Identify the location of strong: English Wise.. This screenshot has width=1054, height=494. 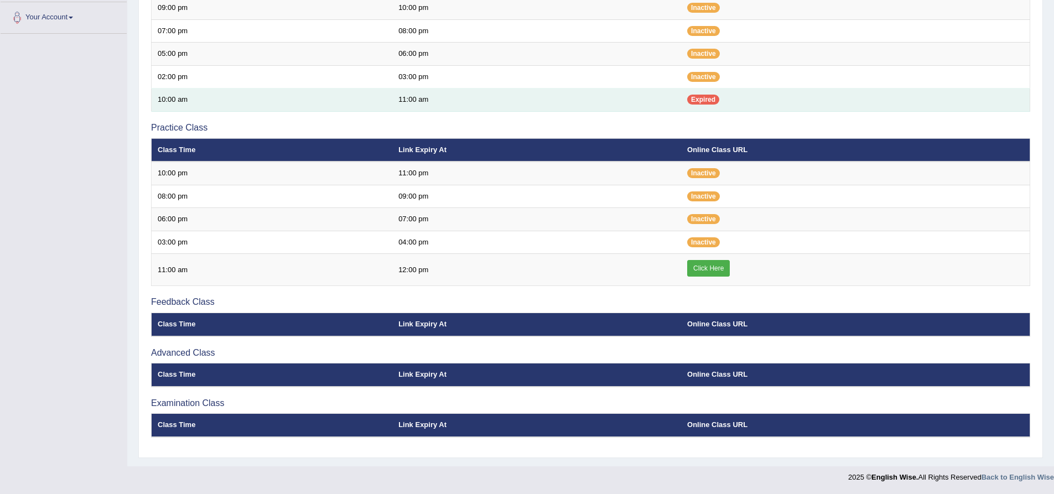
(895, 477).